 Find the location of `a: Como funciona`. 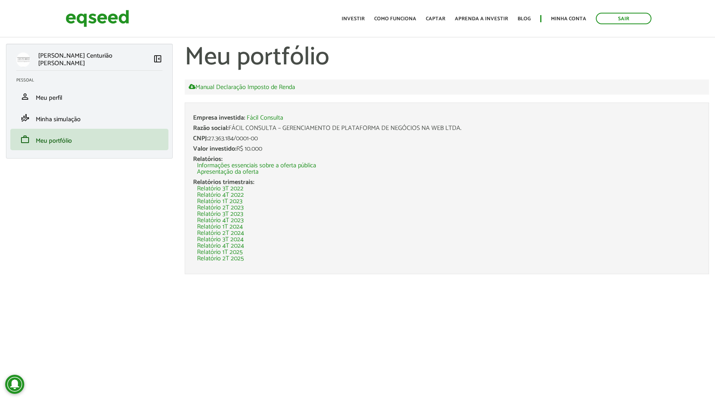

a: Como funciona is located at coordinates (395, 19).